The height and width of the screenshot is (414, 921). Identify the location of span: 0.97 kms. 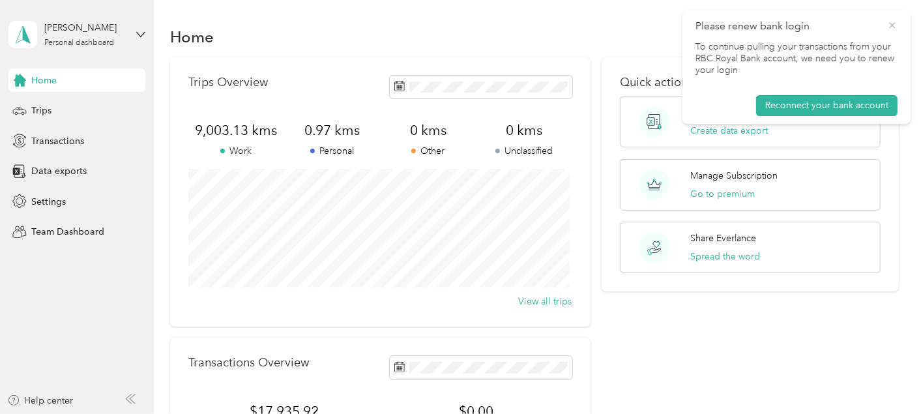
(332, 130).